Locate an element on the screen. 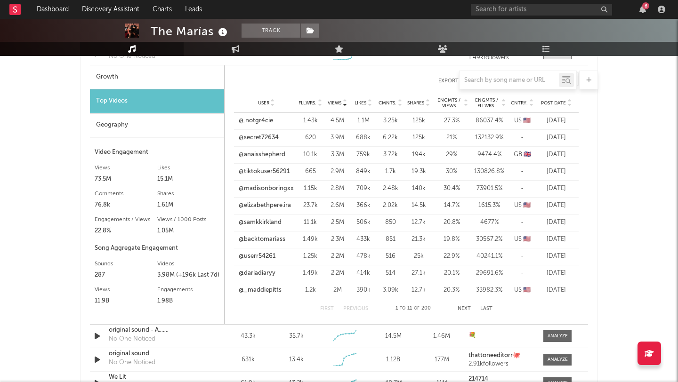 The width and height of the screenshot is (678, 382). span: to is located at coordinates (403, 308).